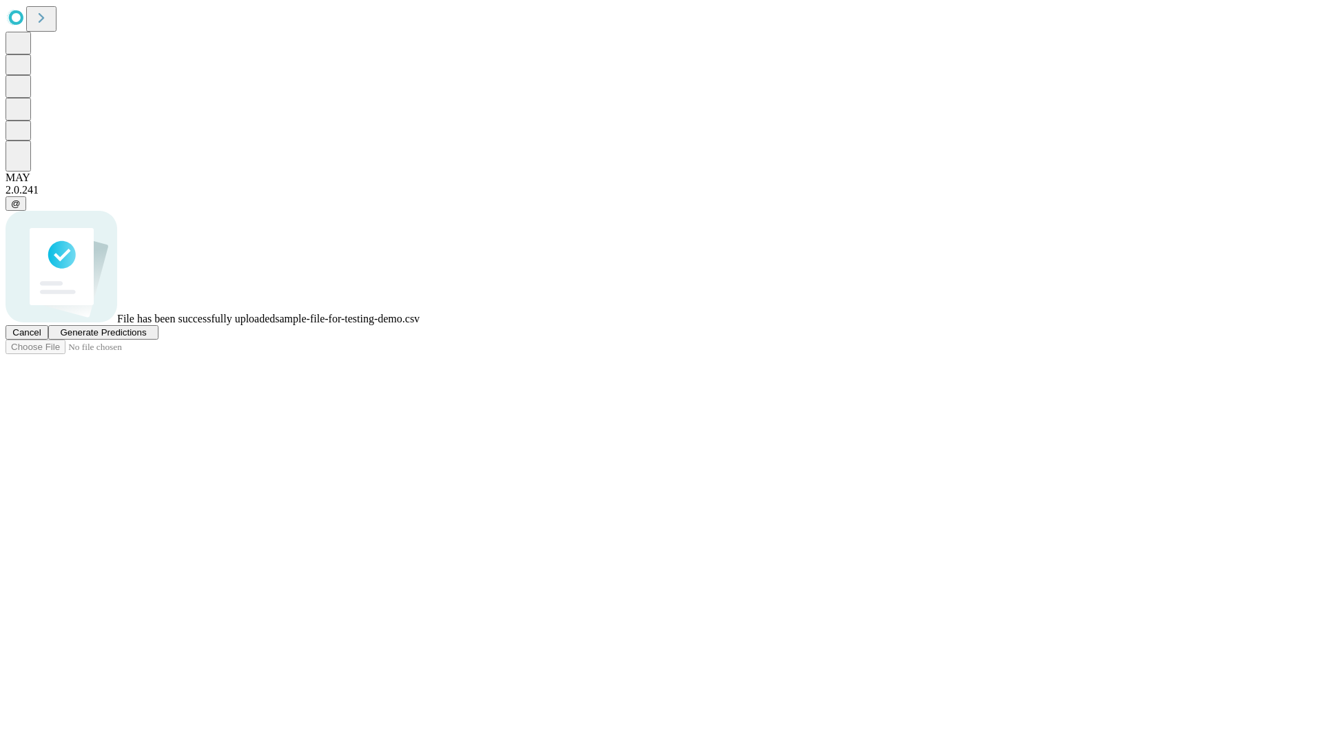  What do you see at coordinates (347, 318) in the screenshot?
I see `span: sample-file-for-testing-demo.csv` at bounding box center [347, 318].